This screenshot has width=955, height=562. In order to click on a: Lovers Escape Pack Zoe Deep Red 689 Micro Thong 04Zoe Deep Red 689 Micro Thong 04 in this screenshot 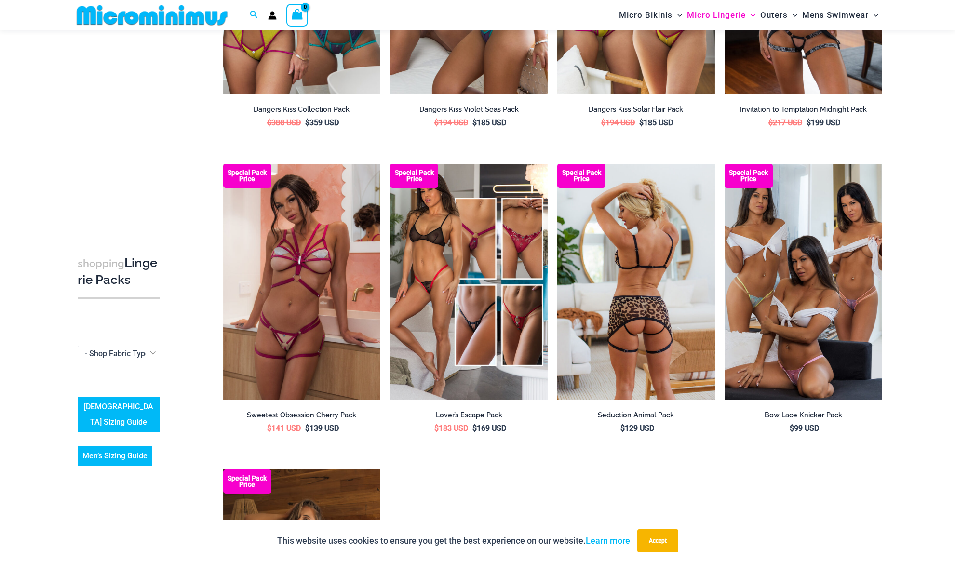, I will do `click(469, 282)`.